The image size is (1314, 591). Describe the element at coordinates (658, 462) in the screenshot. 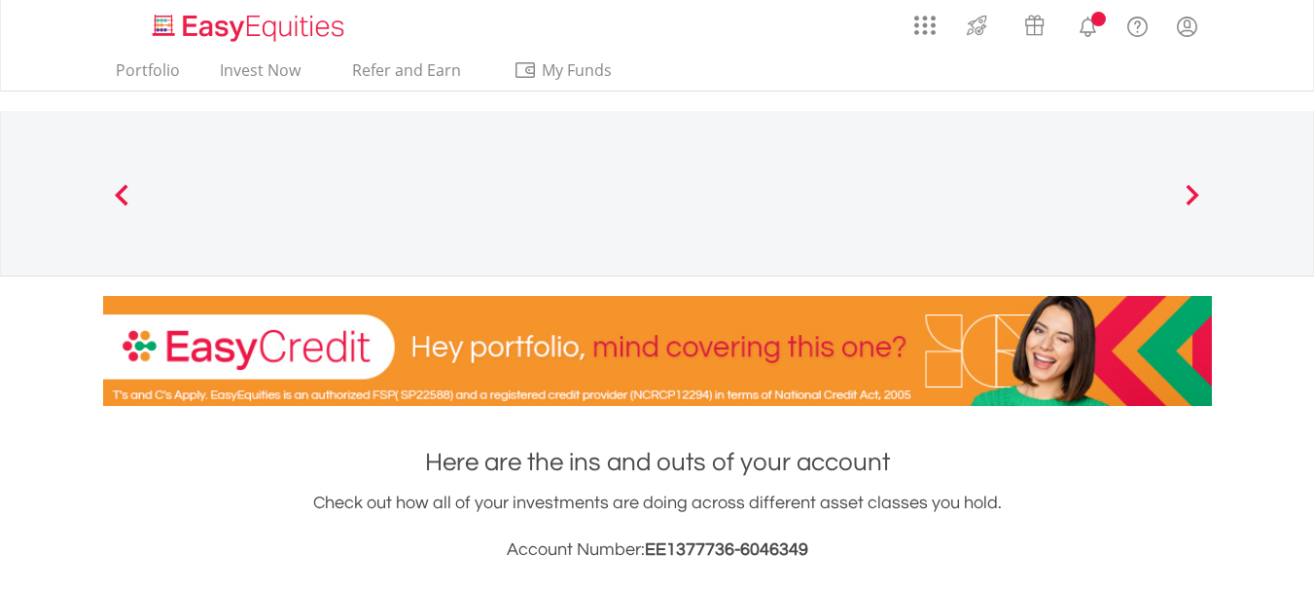

I see `h1: Here are the ins and outs of your account` at that location.